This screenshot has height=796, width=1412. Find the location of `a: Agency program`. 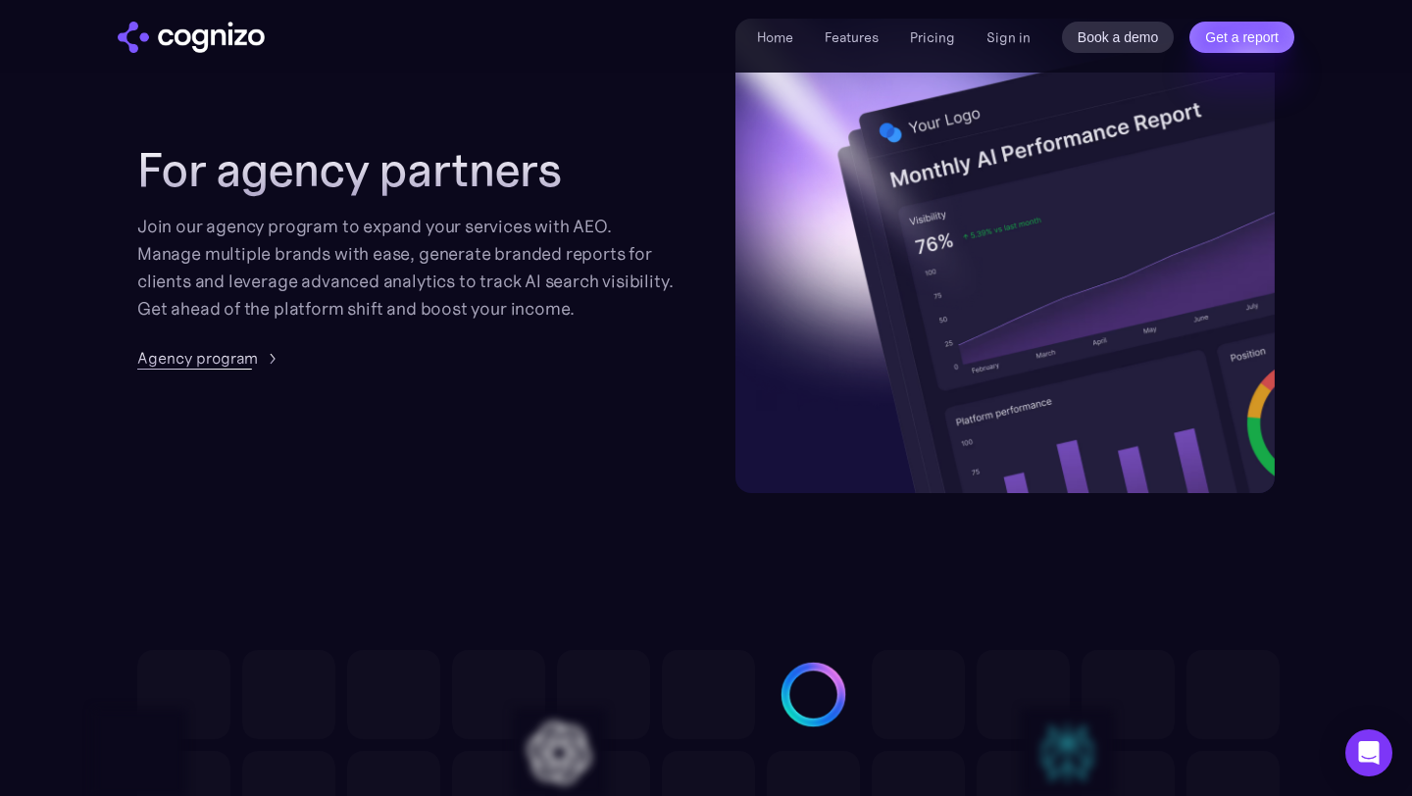

a: Agency program is located at coordinates (209, 358).